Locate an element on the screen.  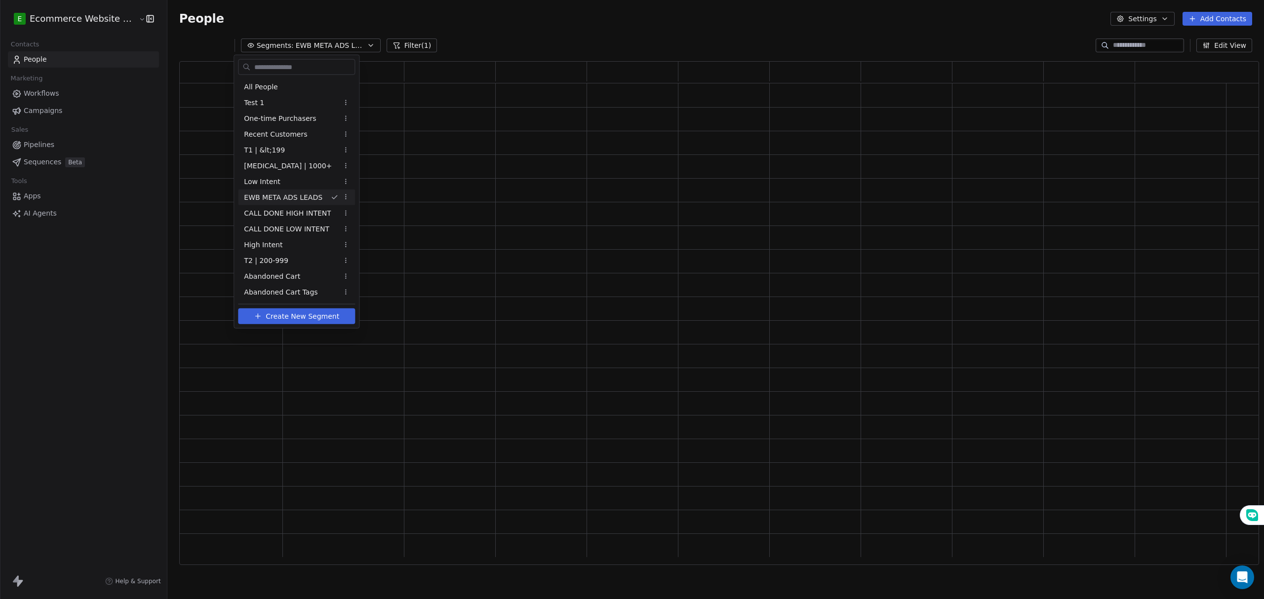
span: Recent Customers is located at coordinates (275, 134).